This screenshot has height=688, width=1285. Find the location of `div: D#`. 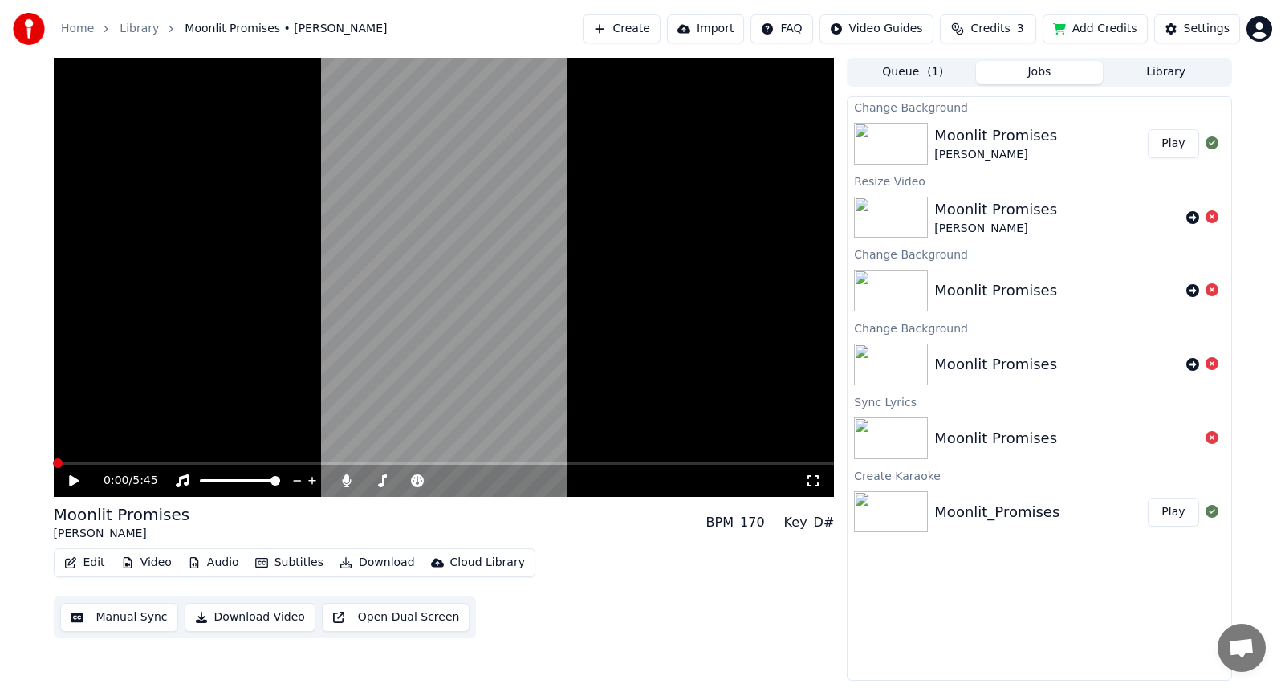

div: D# is located at coordinates (824, 522).